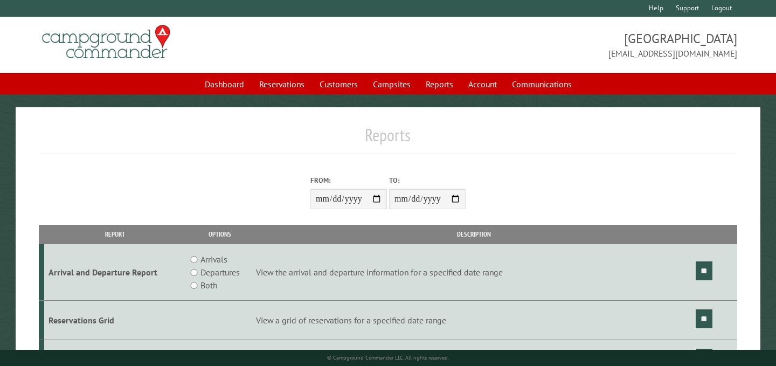 The width and height of the screenshot is (776, 366). Describe the element at coordinates (474, 272) in the screenshot. I see `td: View the arrival and departure information for a specified date range` at that location.